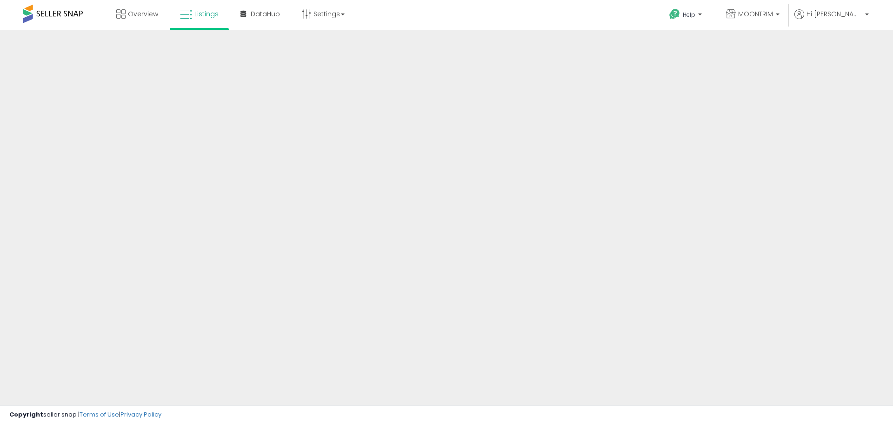 The width and height of the screenshot is (893, 424). What do you see at coordinates (265, 14) in the screenshot?
I see `span: DataHub` at bounding box center [265, 14].